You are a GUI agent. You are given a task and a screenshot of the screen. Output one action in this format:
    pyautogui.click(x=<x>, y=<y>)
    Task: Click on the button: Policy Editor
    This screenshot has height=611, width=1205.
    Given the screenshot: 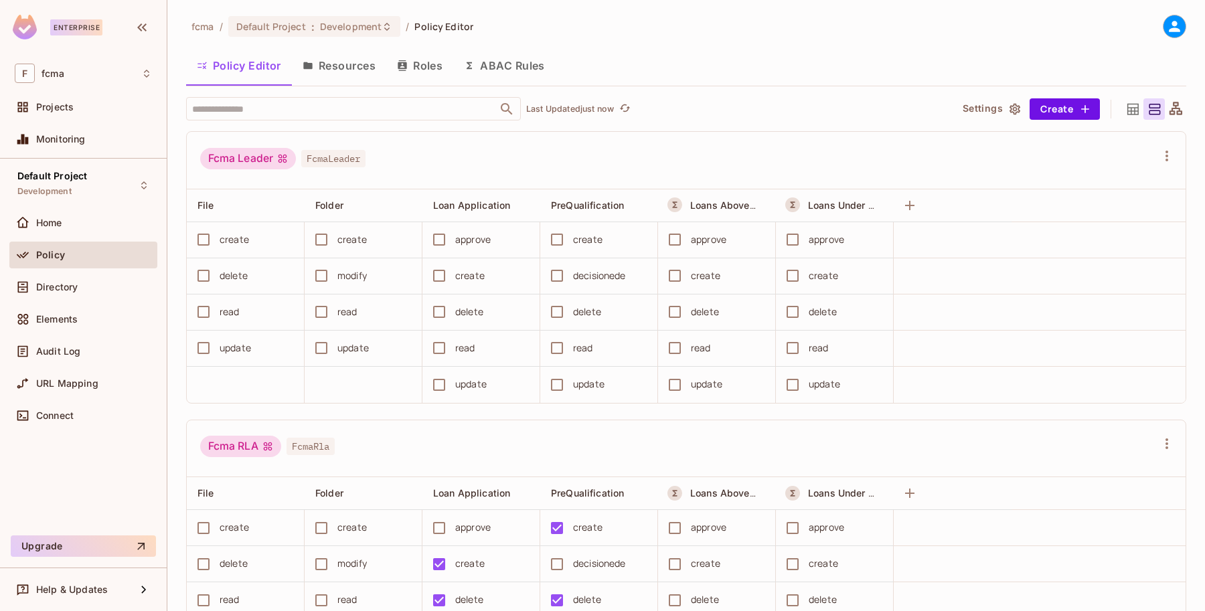 What is the action you would take?
    pyautogui.click(x=239, y=66)
    